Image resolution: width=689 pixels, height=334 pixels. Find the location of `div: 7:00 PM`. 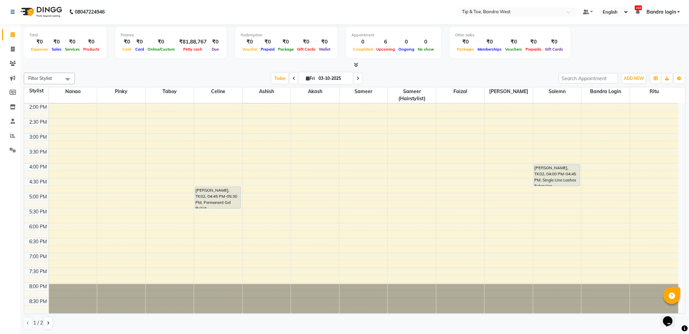

div: 7:00 PM is located at coordinates (38, 257).